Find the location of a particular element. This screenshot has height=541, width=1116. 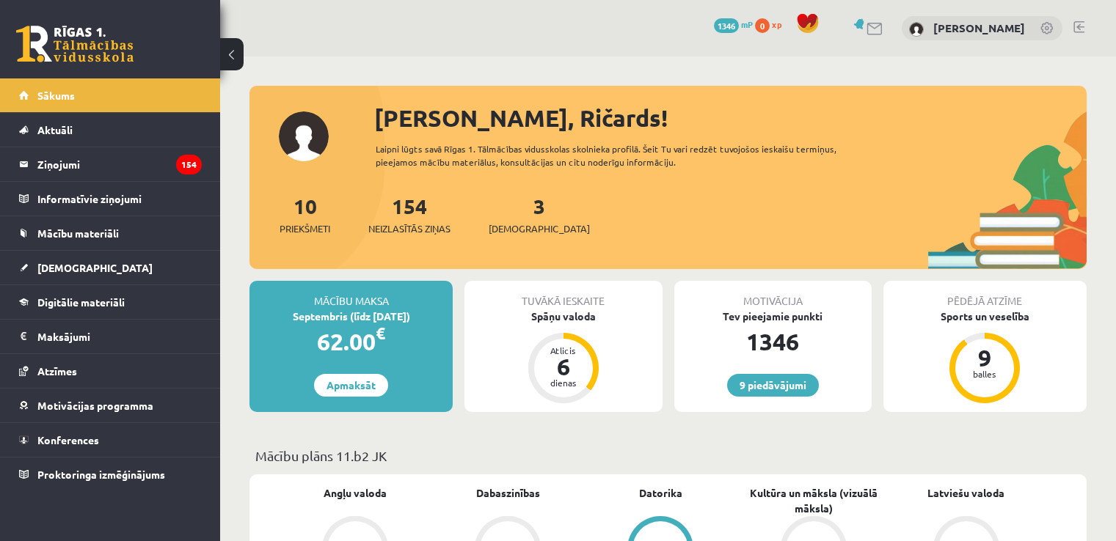

span: Konferences is located at coordinates (68, 440).